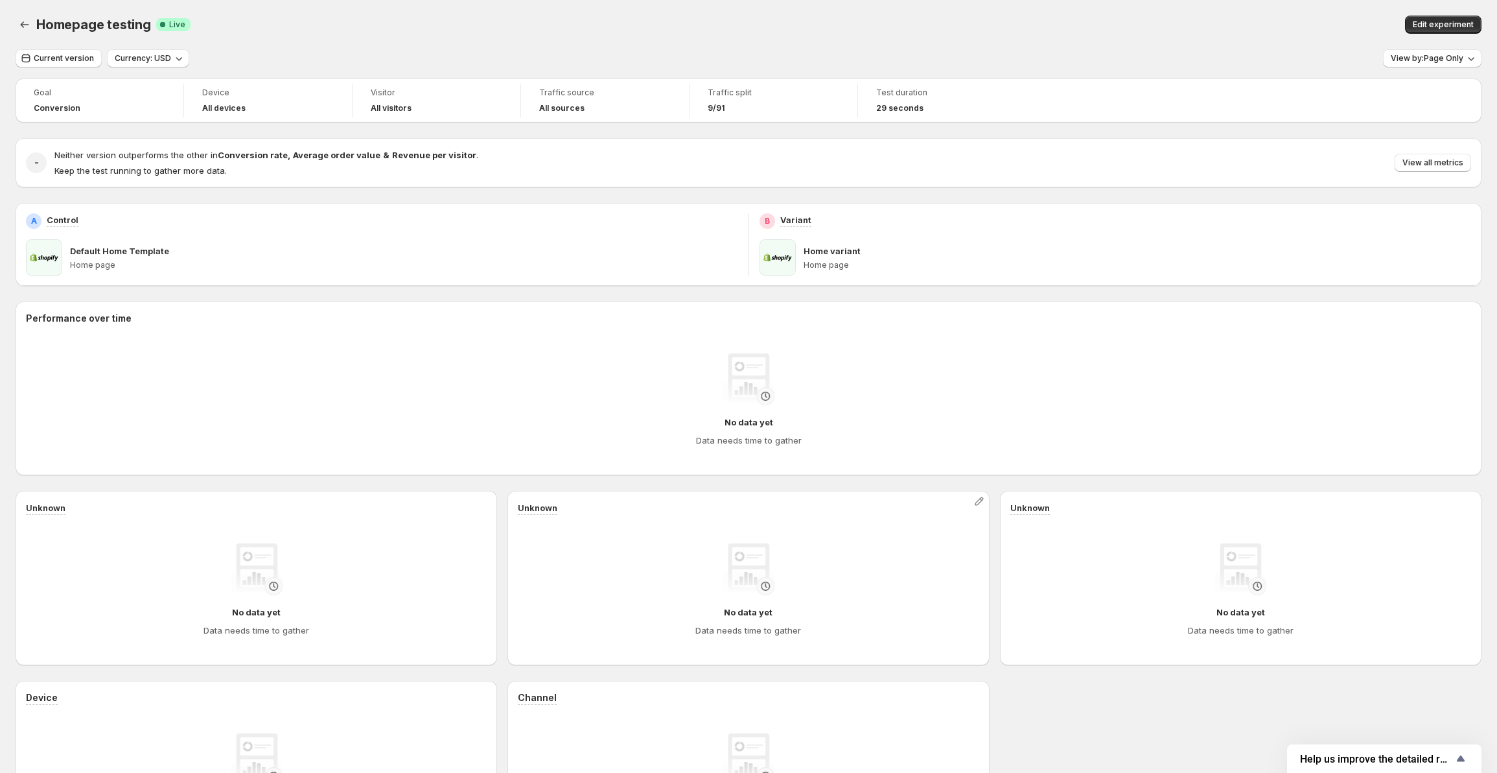  What do you see at coordinates (148, 58) in the screenshot?
I see `button: Currency: USD` at bounding box center [148, 58].